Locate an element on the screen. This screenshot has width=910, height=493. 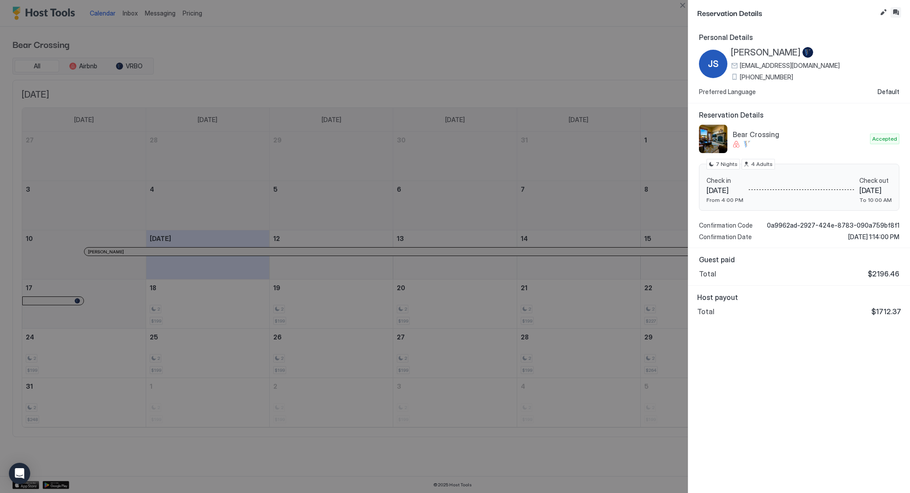
span: To 10:00 AM is located at coordinates (875, 200).